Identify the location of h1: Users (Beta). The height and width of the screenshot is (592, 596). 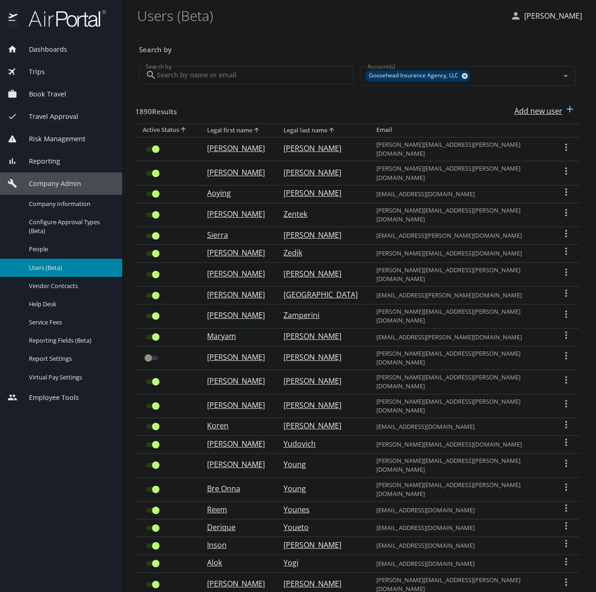
(320, 15).